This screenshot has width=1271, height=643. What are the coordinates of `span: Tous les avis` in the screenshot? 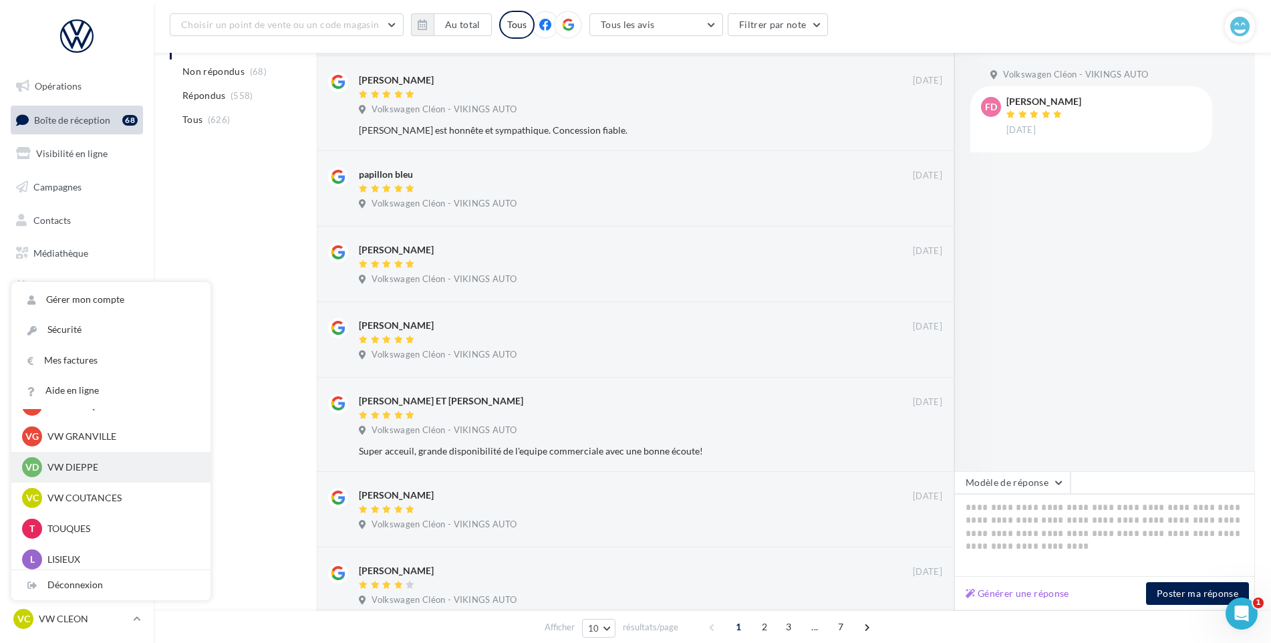 It's located at (627, 24).